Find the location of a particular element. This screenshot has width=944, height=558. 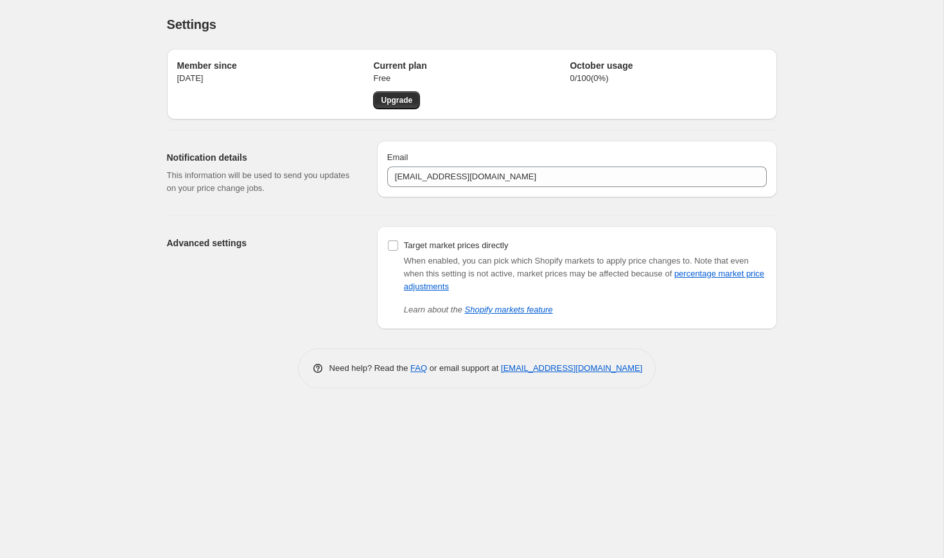

span: When enabled, you can pick which Shopify markets to apply price changes to. is located at coordinates (548, 260).